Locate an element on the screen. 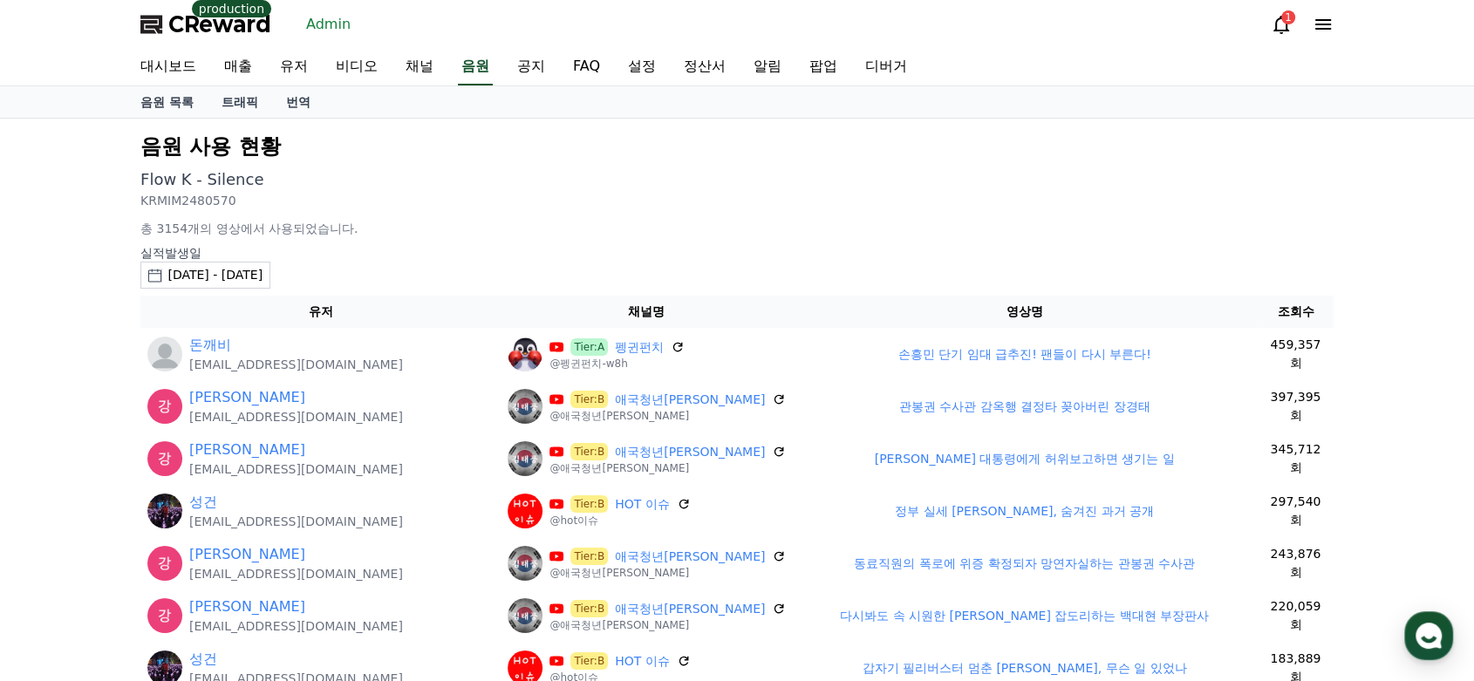 Image resolution: width=1474 pixels, height=681 pixels. span: CReward is located at coordinates (220, 24).